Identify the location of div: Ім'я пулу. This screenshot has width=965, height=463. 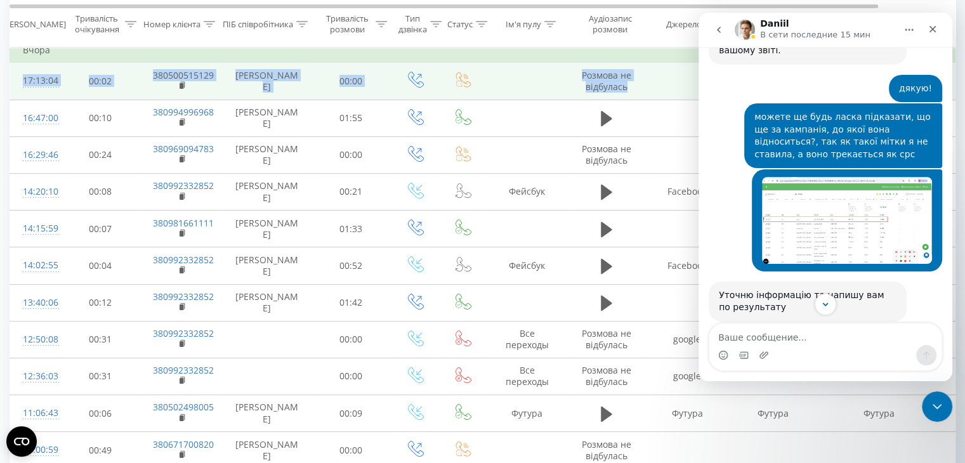
(523, 23).